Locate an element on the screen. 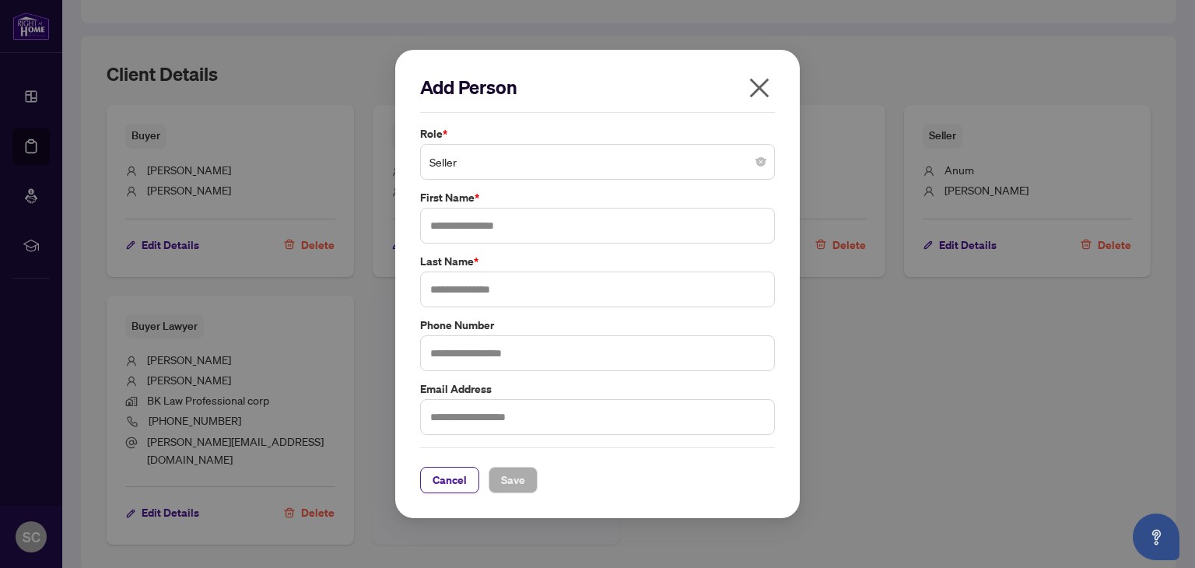 Image resolution: width=1195 pixels, height=568 pixels. button: Save is located at coordinates (513, 480).